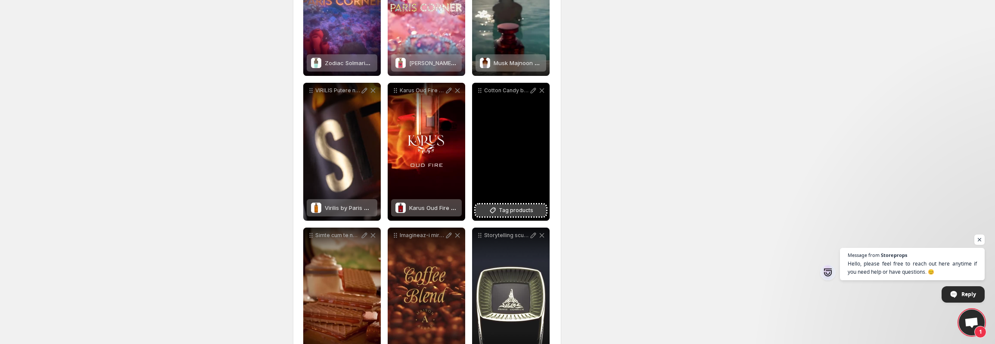 The width and height of the screenshot is (995, 344). I want to click on span: Virilis by Paris Corner - parfum arabesc barbati - EDP 100 ml, so click(407, 208).